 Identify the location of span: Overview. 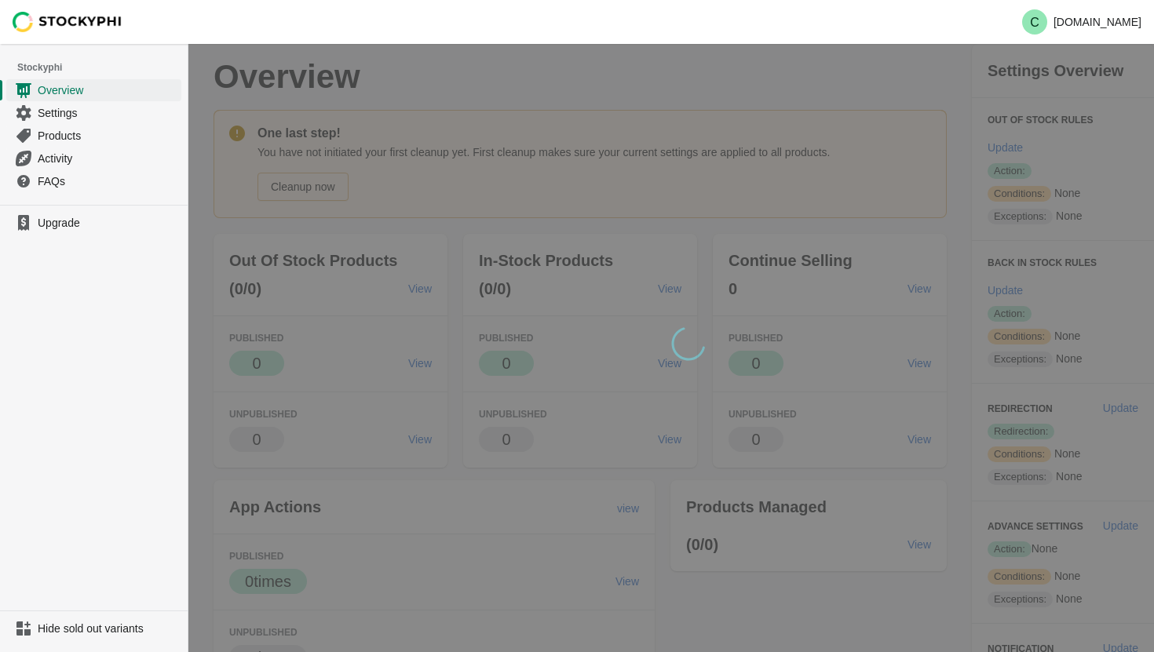
(108, 90).